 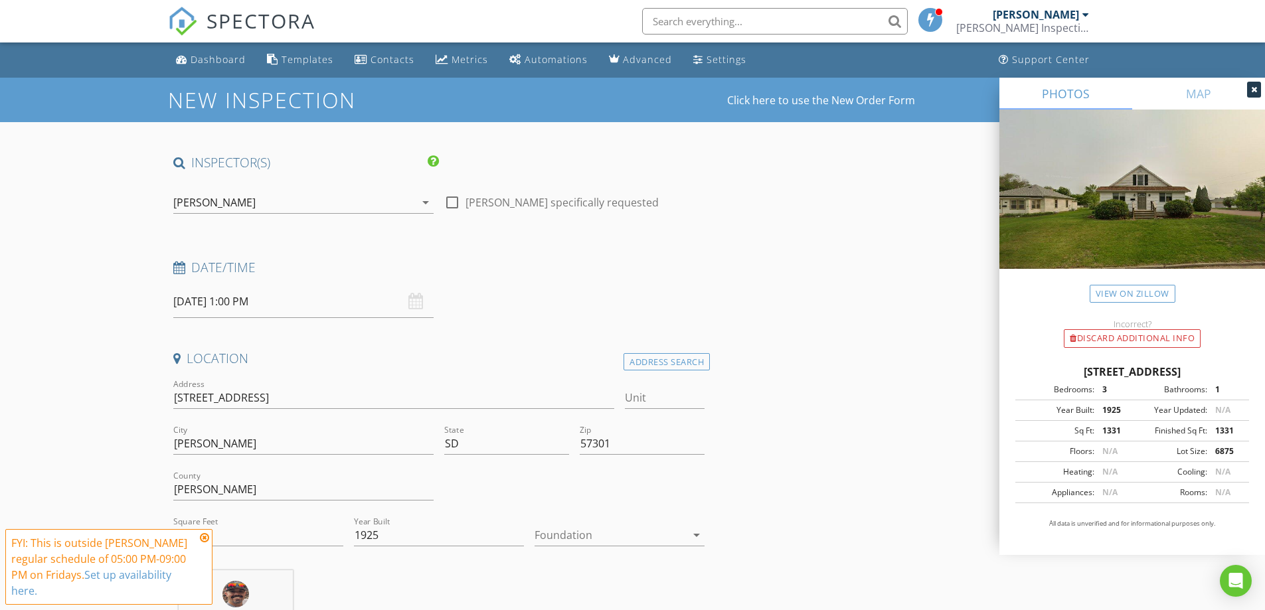 What do you see at coordinates (667, 362) in the screenshot?
I see `div: Address Search` at bounding box center [667, 362].